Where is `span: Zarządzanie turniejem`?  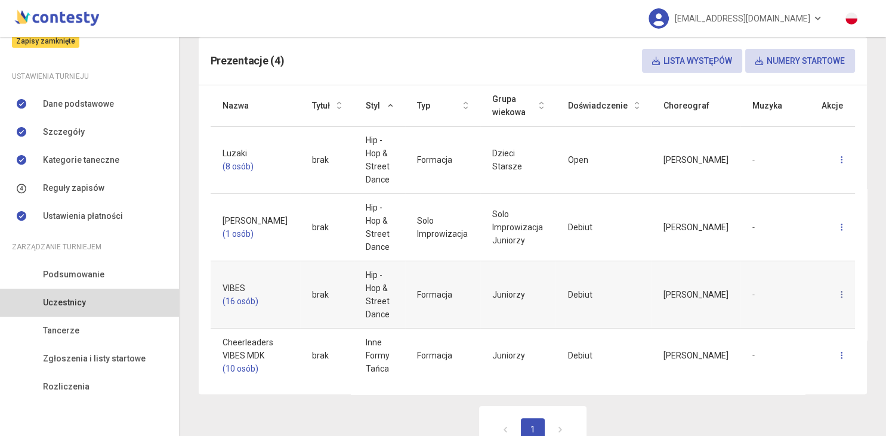
span: Zarządzanie turniejem is located at coordinates (57, 247).